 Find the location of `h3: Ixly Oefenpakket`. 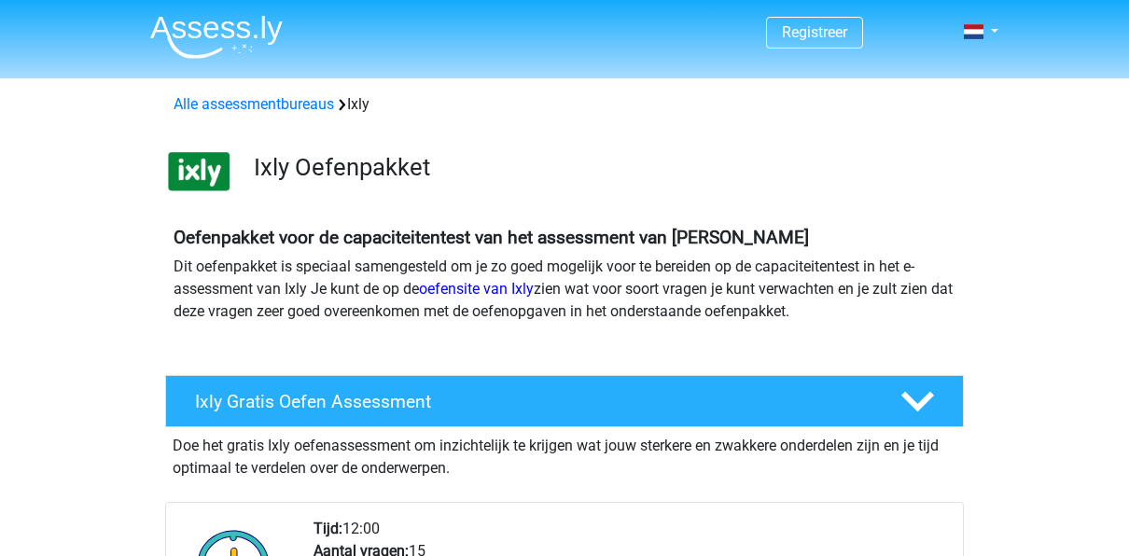

h3: Ixly Oefenpakket is located at coordinates (601, 167).